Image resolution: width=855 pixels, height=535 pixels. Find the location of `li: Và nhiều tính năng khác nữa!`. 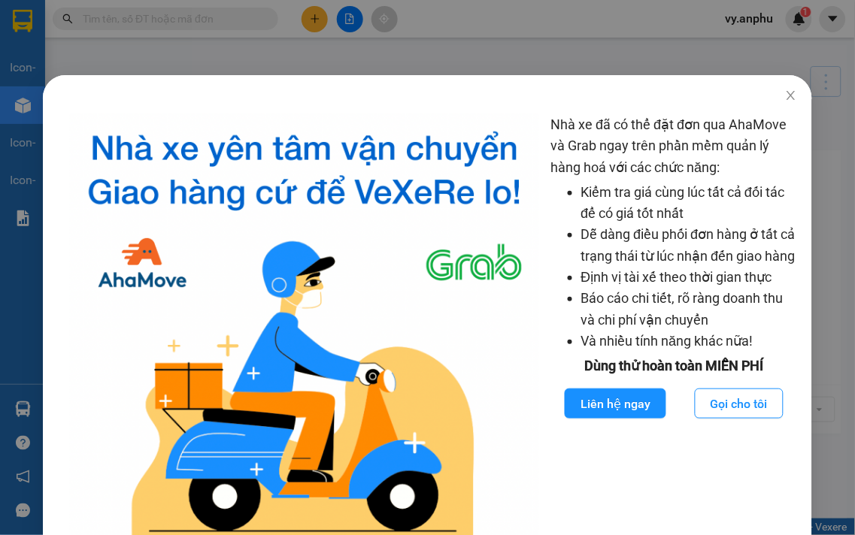

li: Và nhiều tính năng khác nữa! is located at coordinates (688, 341).